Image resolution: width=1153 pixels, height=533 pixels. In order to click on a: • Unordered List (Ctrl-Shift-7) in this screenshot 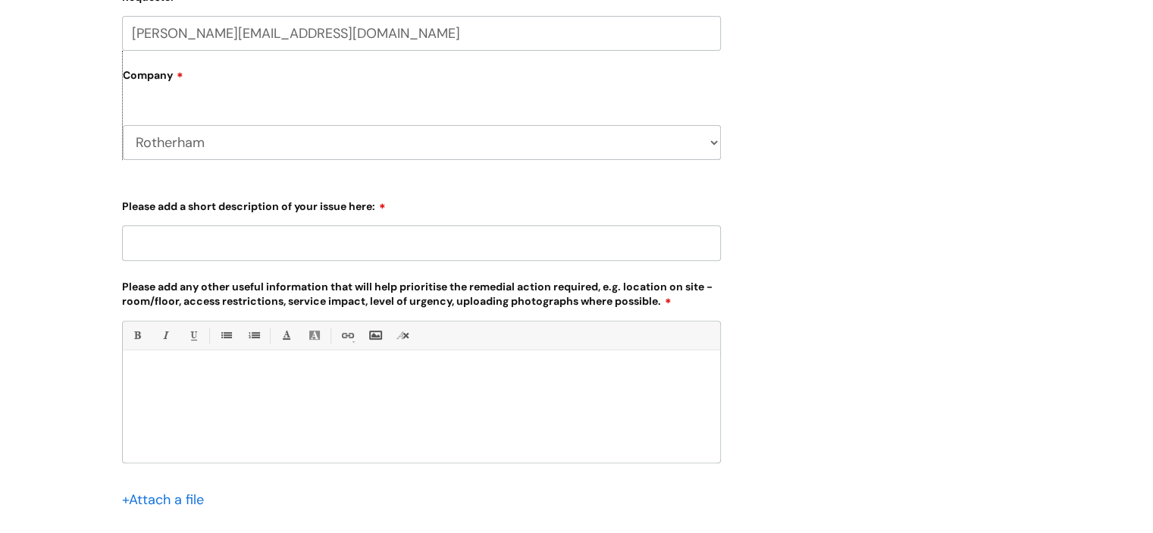, I will do `click(225, 335)`.